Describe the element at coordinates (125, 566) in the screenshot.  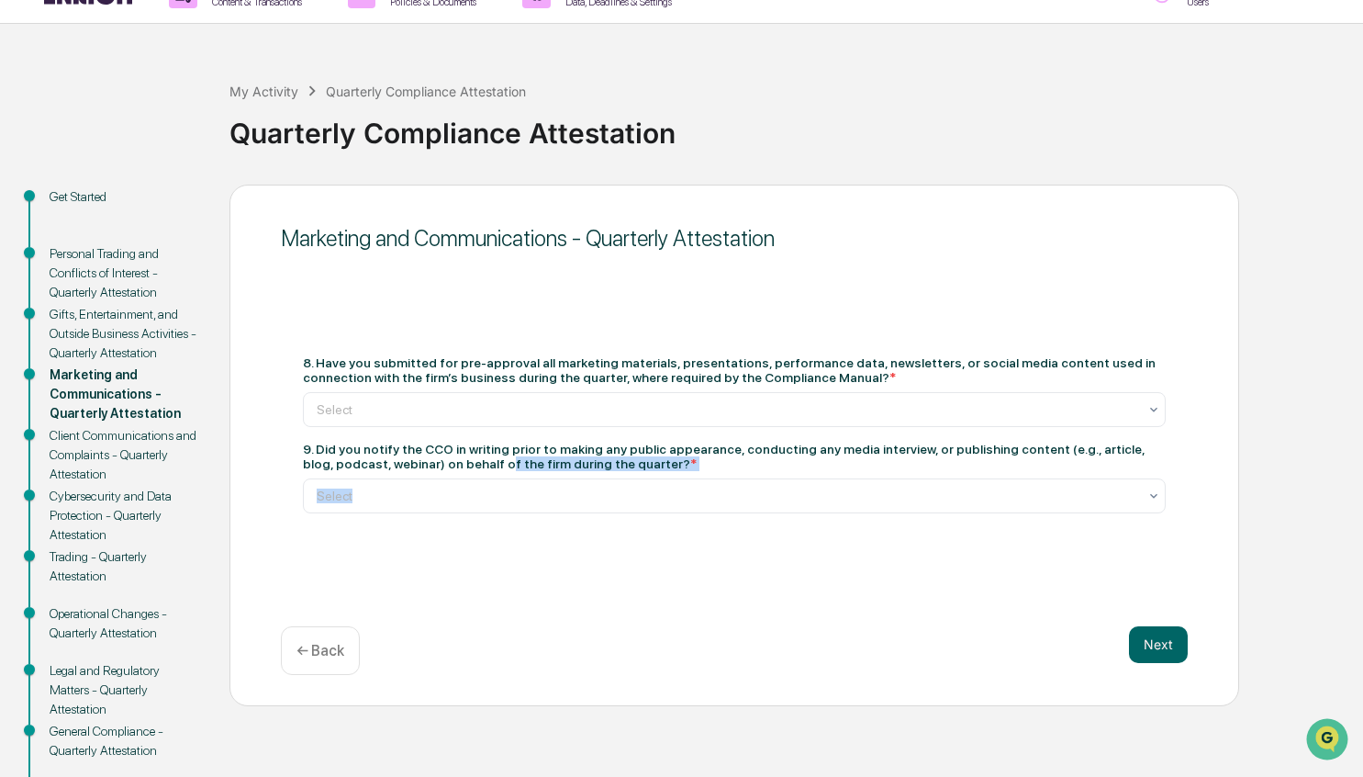
I see `div: Trading - Quarterly Attestation` at that location.